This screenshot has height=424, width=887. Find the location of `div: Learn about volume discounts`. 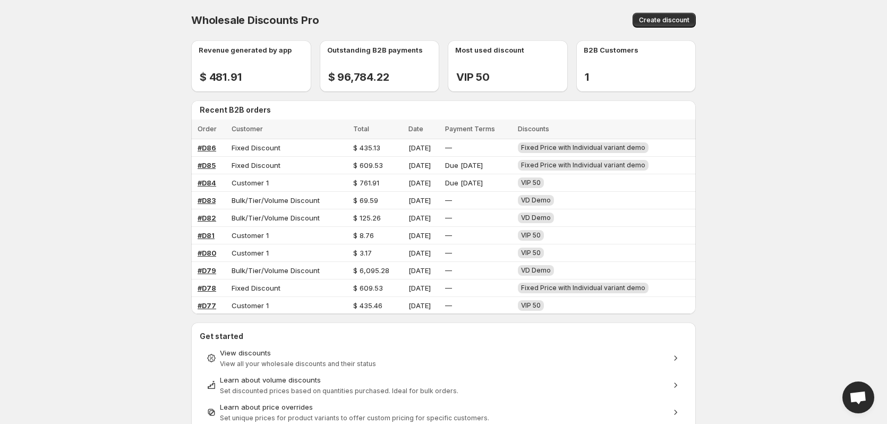

div: Learn about volume discounts is located at coordinates (444, 380).